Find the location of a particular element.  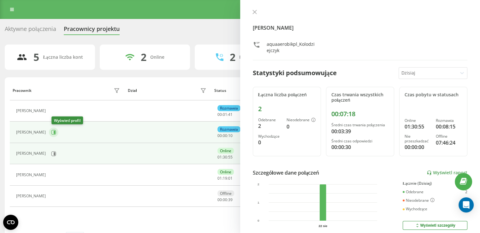

div: 00:00:00 is located at coordinates (417, 147).